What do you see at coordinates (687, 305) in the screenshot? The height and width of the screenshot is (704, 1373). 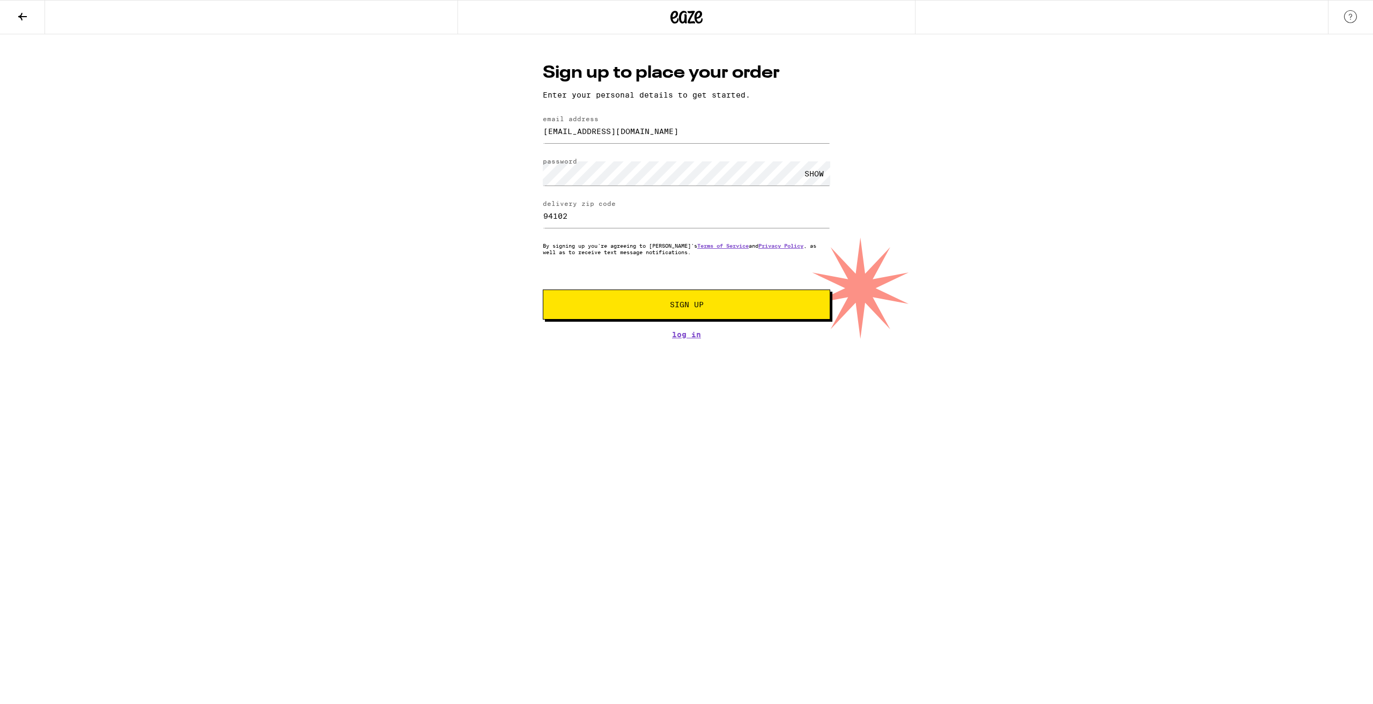 I see `button: Sign Up` at bounding box center [687, 305].